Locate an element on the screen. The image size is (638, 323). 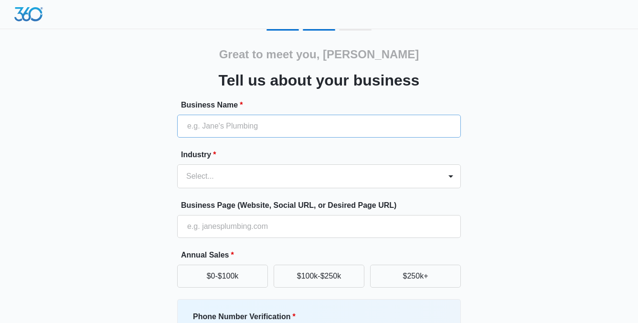
img: website_grey.svg is located at coordinates (19, 29).